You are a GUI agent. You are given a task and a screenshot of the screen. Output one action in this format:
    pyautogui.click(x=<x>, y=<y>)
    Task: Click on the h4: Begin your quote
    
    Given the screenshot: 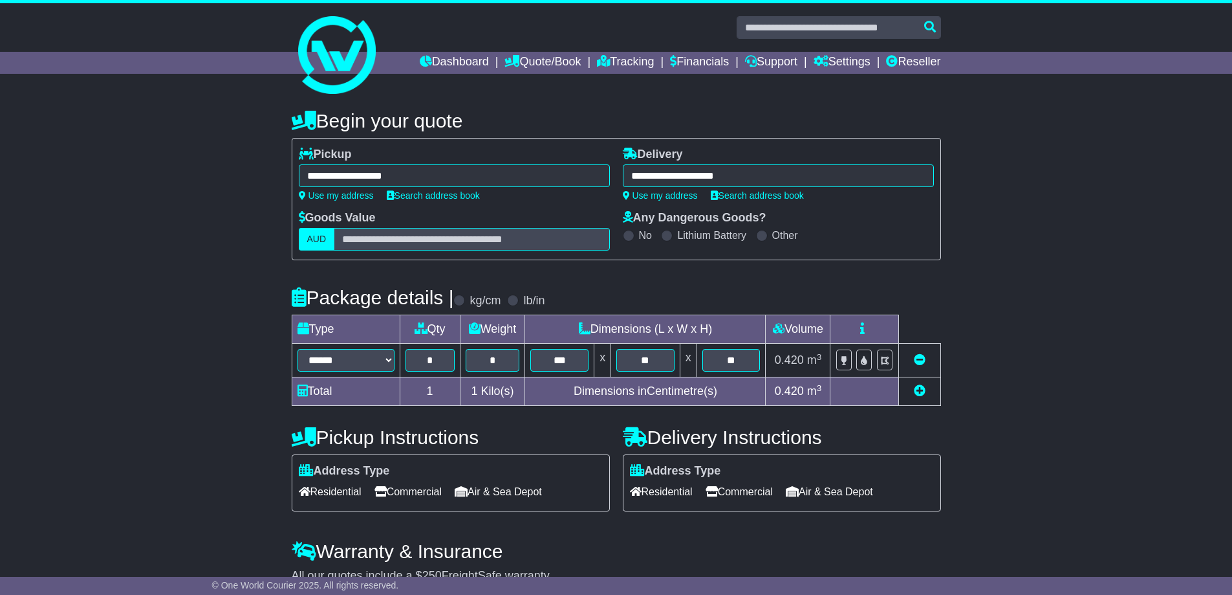 What is the action you would take?
    pyautogui.click(x=617, y=120)
    